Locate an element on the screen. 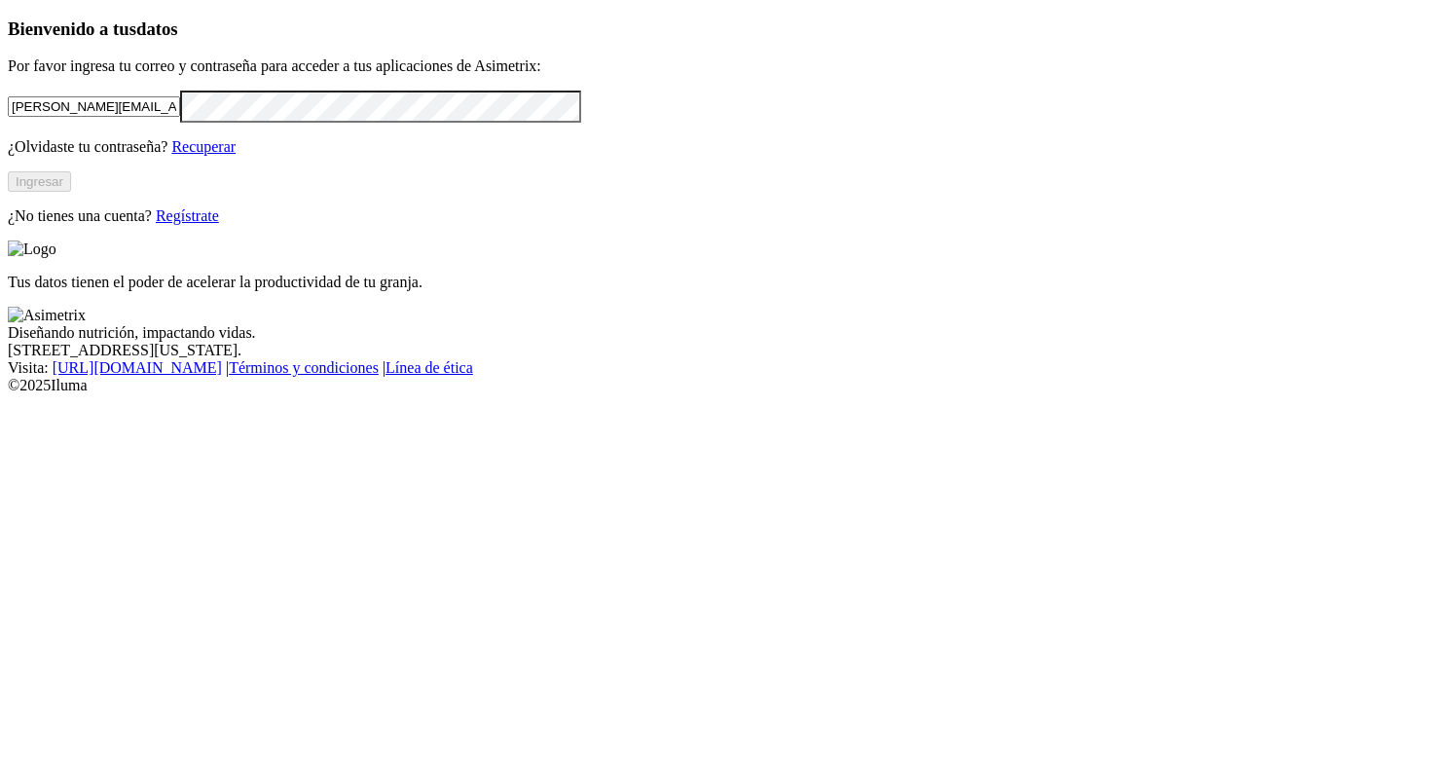 This screenshot has width=1431, height=777. img: Asimetrix is located at coordinates (47, 315).